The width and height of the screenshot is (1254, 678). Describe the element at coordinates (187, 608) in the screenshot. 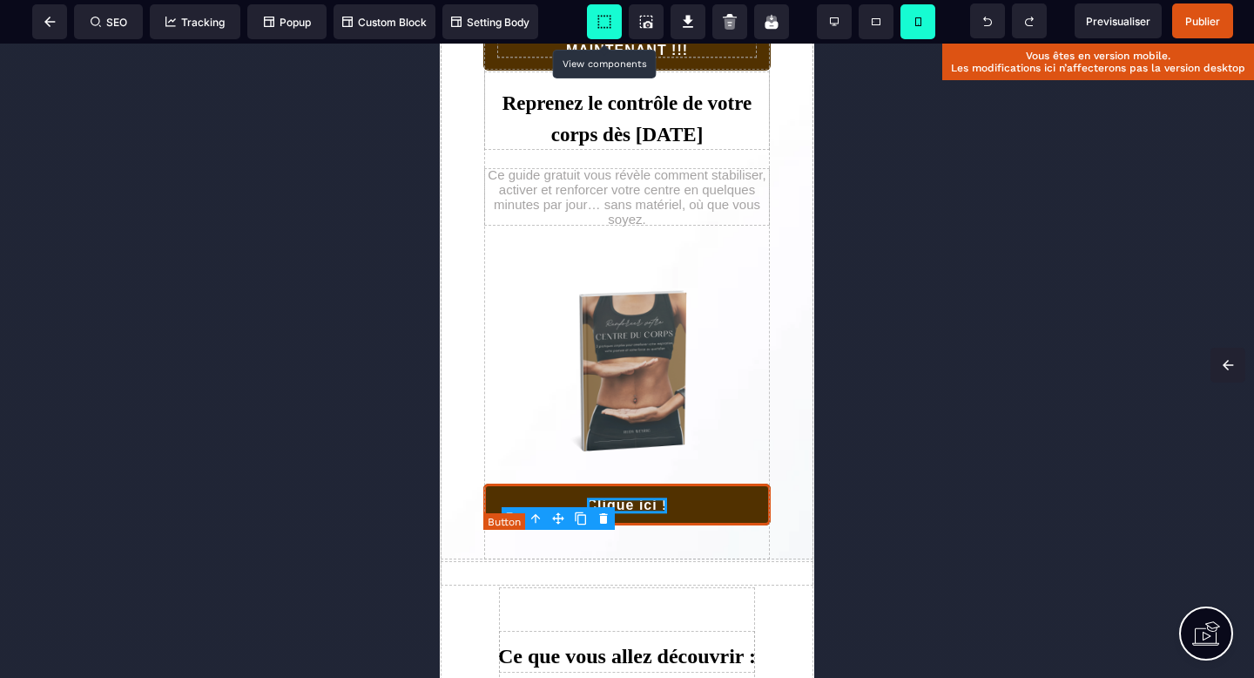

I see `text: Ce que vous allez découvrir :` at that location.